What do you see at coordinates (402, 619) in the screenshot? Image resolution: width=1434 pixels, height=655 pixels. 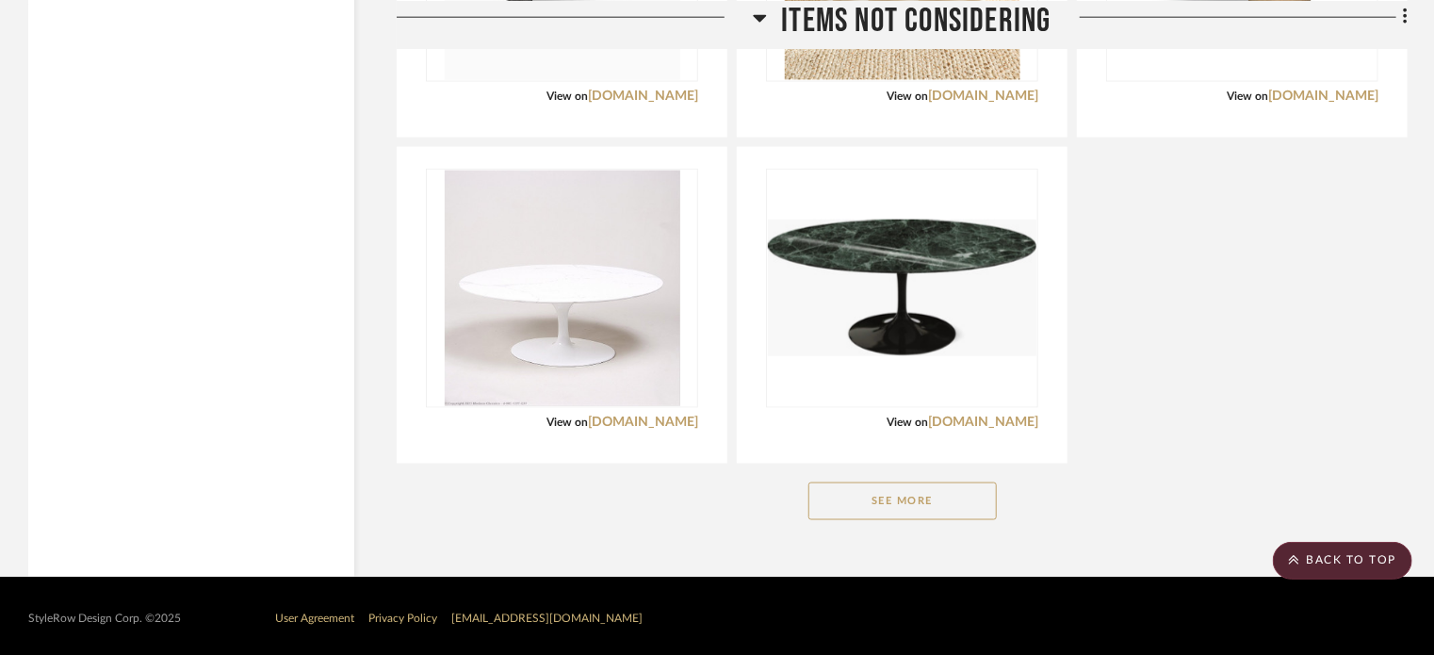 I see `a: Privacy Policy` at bounding box center [402, 619].